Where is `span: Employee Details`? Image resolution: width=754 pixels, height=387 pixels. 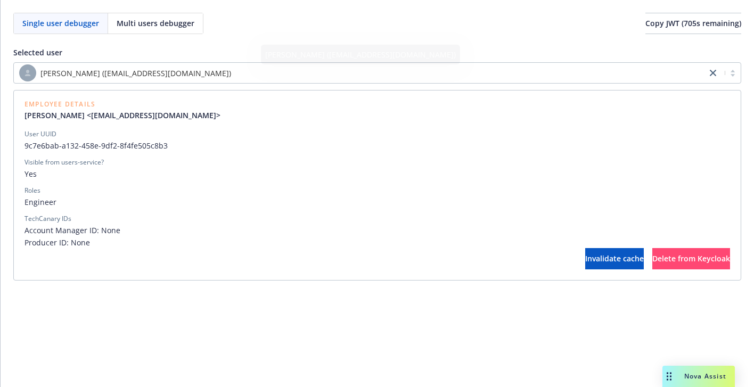 span: Employee Details is located at coordinates (127, 104).